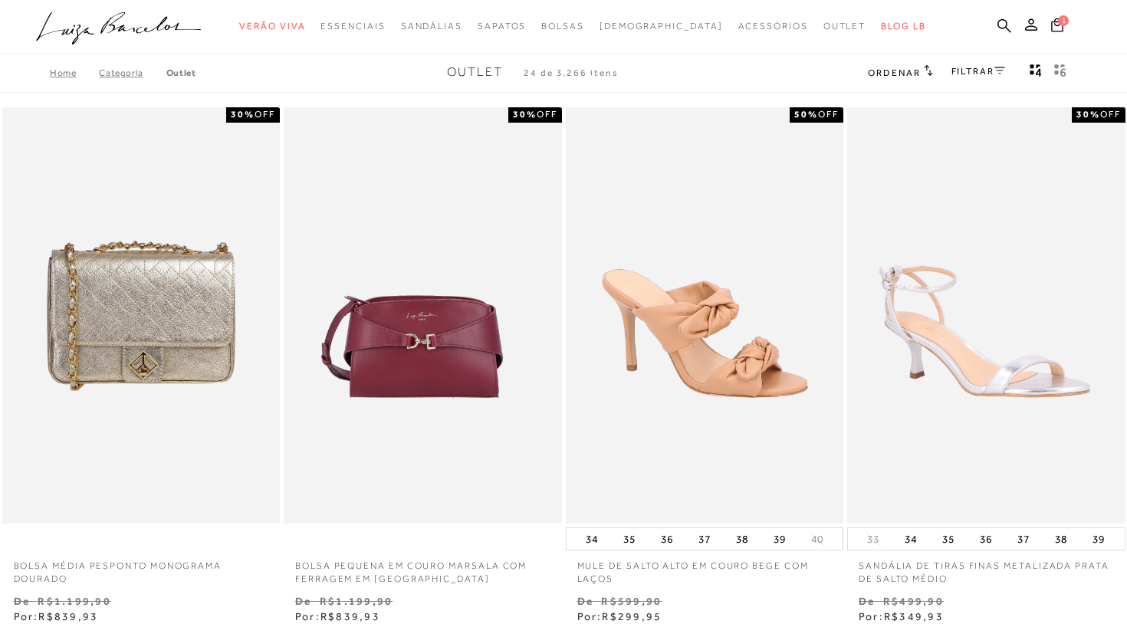 The image size is (1127, 637). I want to click on span: Essenciais, so click(353, 26).